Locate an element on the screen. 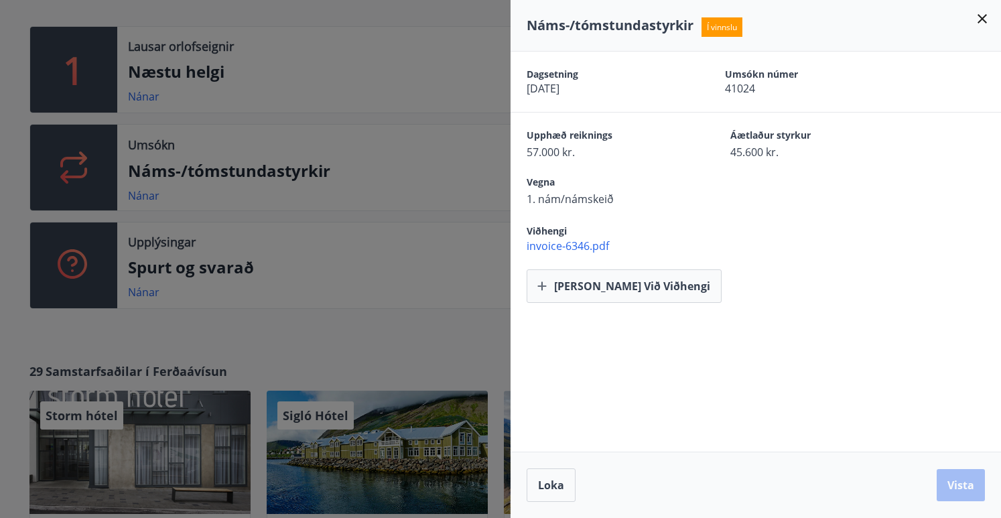  span: Loka is located at coordinates (551, 485).